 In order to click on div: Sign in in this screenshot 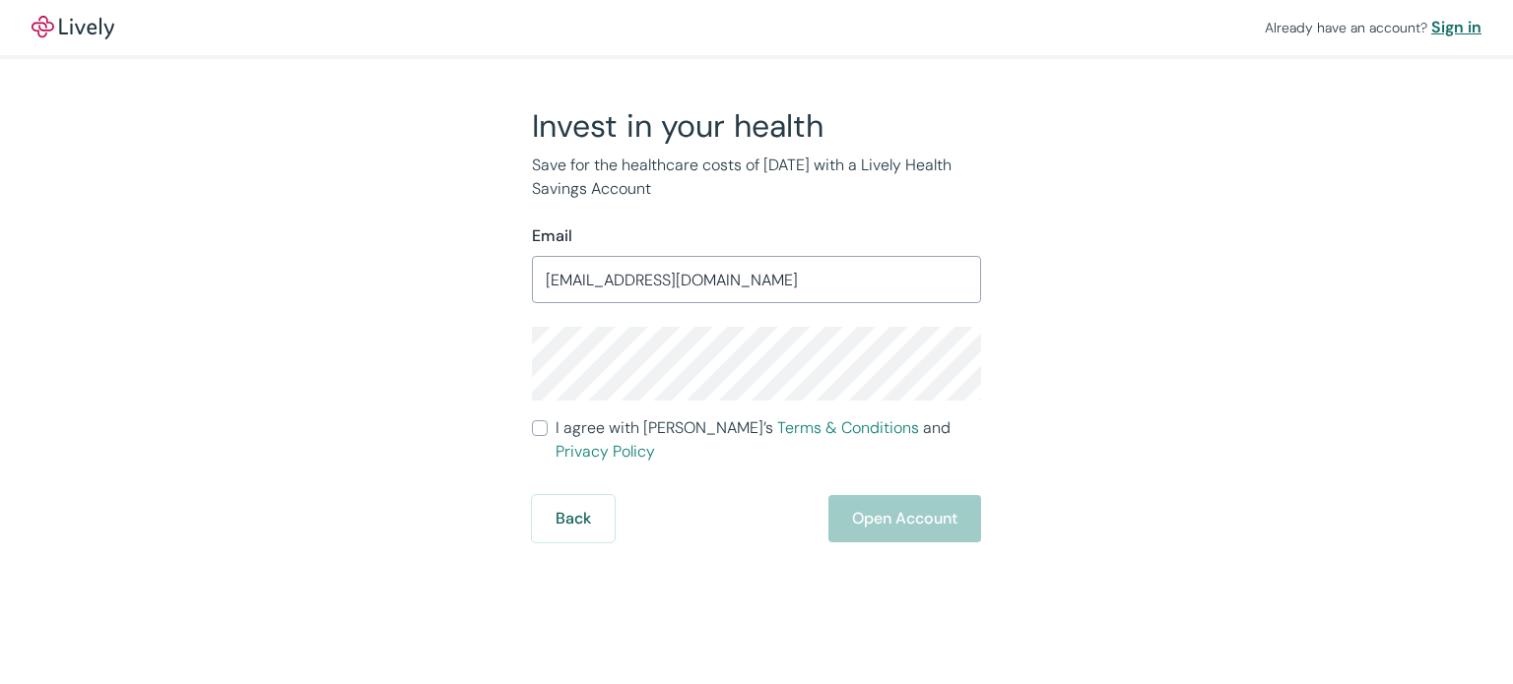, I will do `click(1455, 28)`.